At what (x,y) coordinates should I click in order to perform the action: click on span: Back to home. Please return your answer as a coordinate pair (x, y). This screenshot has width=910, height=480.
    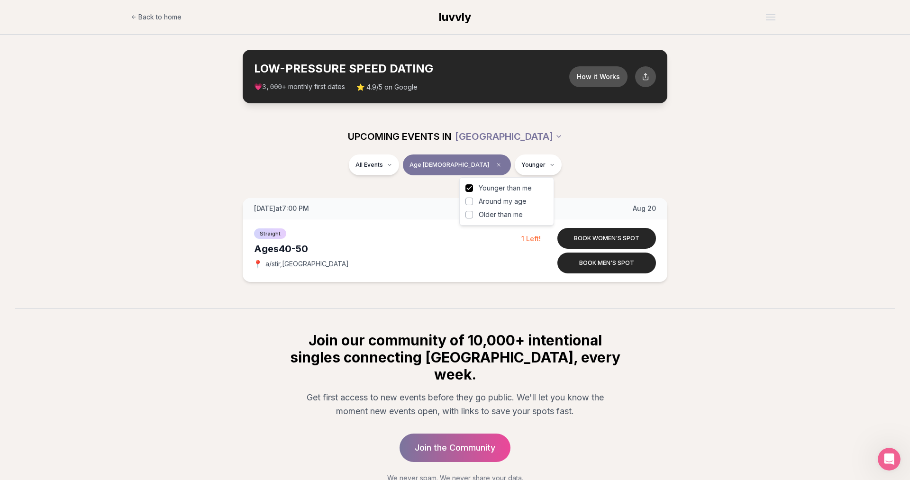
    Looking at the image, I should click on (160, 17).